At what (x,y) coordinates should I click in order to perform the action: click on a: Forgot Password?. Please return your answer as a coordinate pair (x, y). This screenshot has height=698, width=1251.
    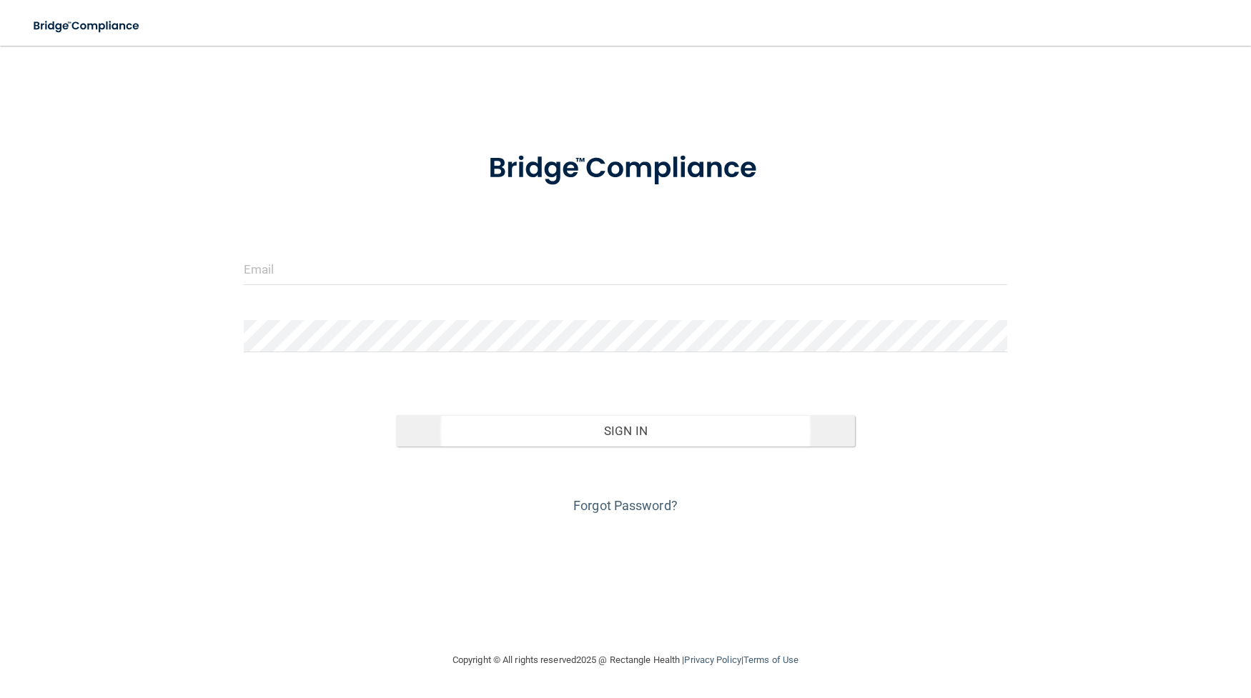
    Looking at the image, I should click on (625, 505).